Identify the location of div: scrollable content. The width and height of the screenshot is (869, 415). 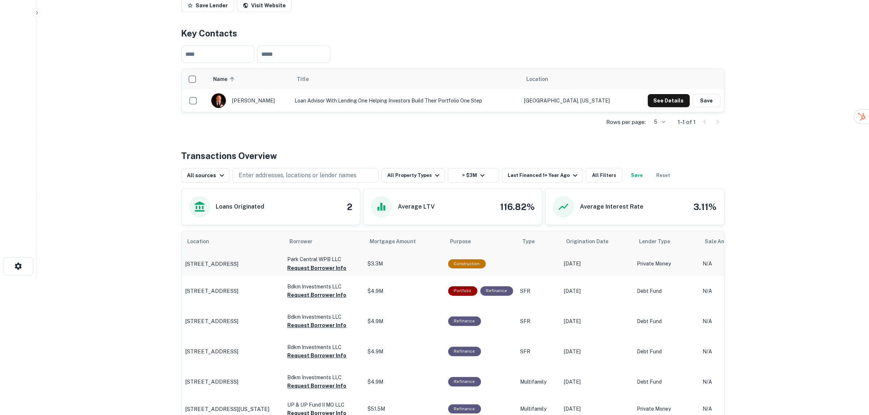
(453, 91).